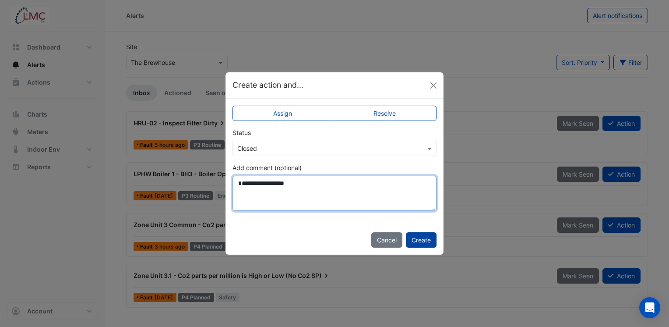  What do you see at coordinates (242, 132) in the screenshot?
I see `label: Status` at bounding box center [242, 132].